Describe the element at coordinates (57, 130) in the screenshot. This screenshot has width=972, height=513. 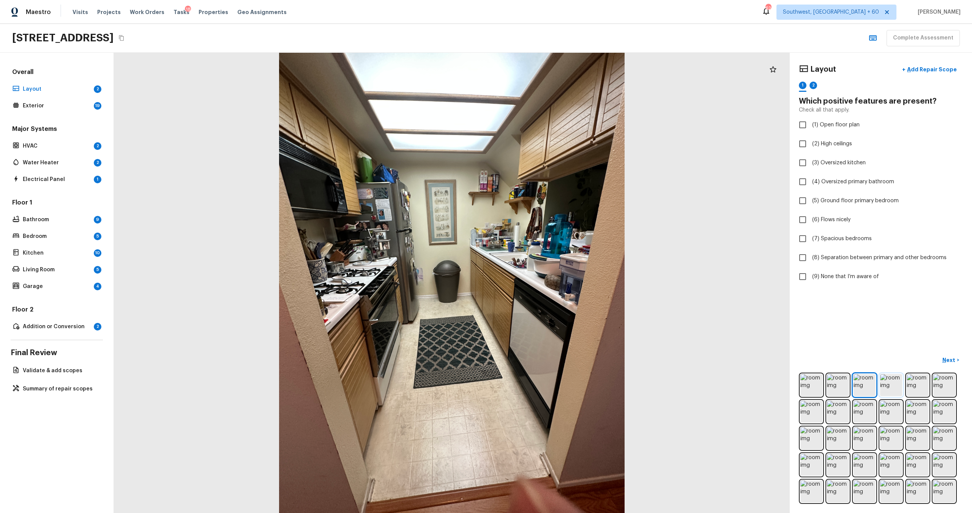
I see `h5: Major Systems` at that location.